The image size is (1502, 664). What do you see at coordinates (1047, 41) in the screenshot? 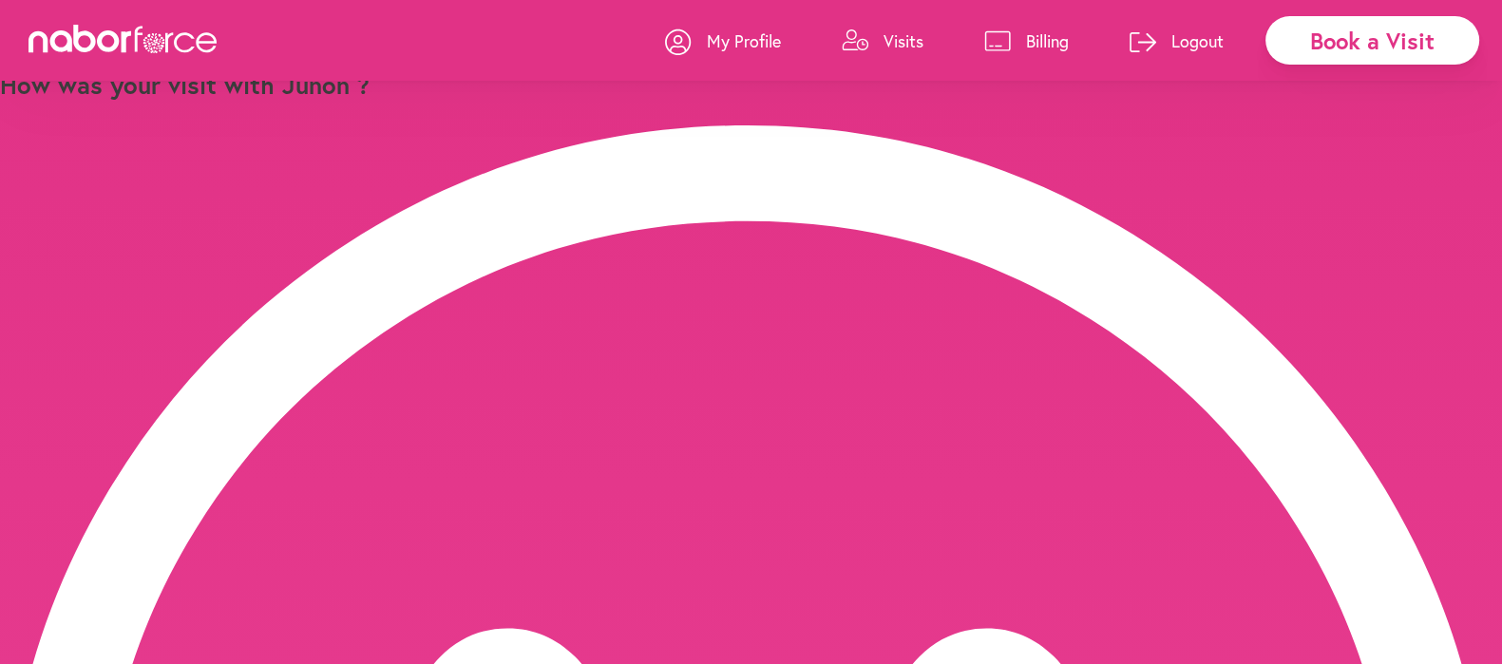
I see `p: Billing` at bounding box center [1047, 41].